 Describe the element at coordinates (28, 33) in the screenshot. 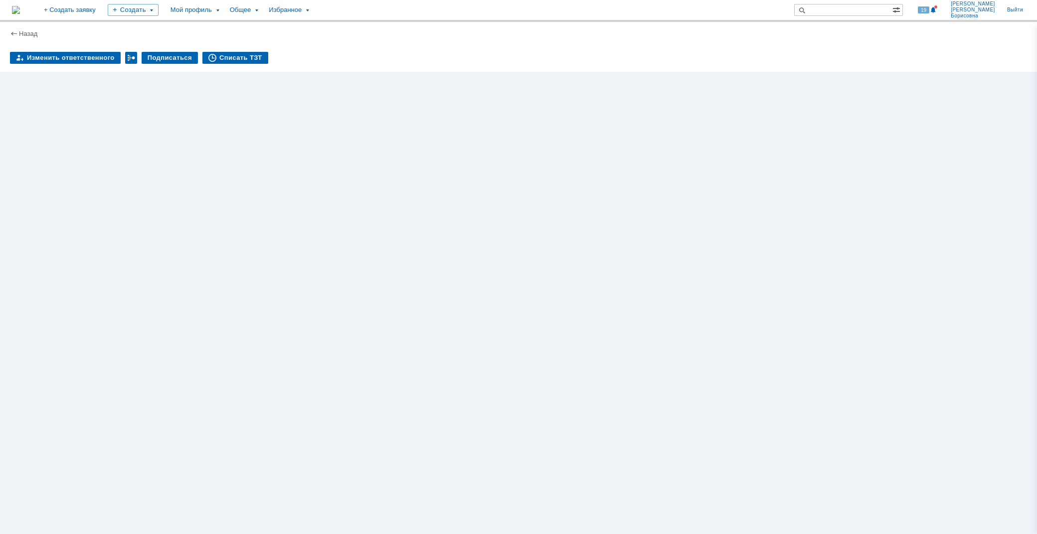

I see `a: Назад` at that location.